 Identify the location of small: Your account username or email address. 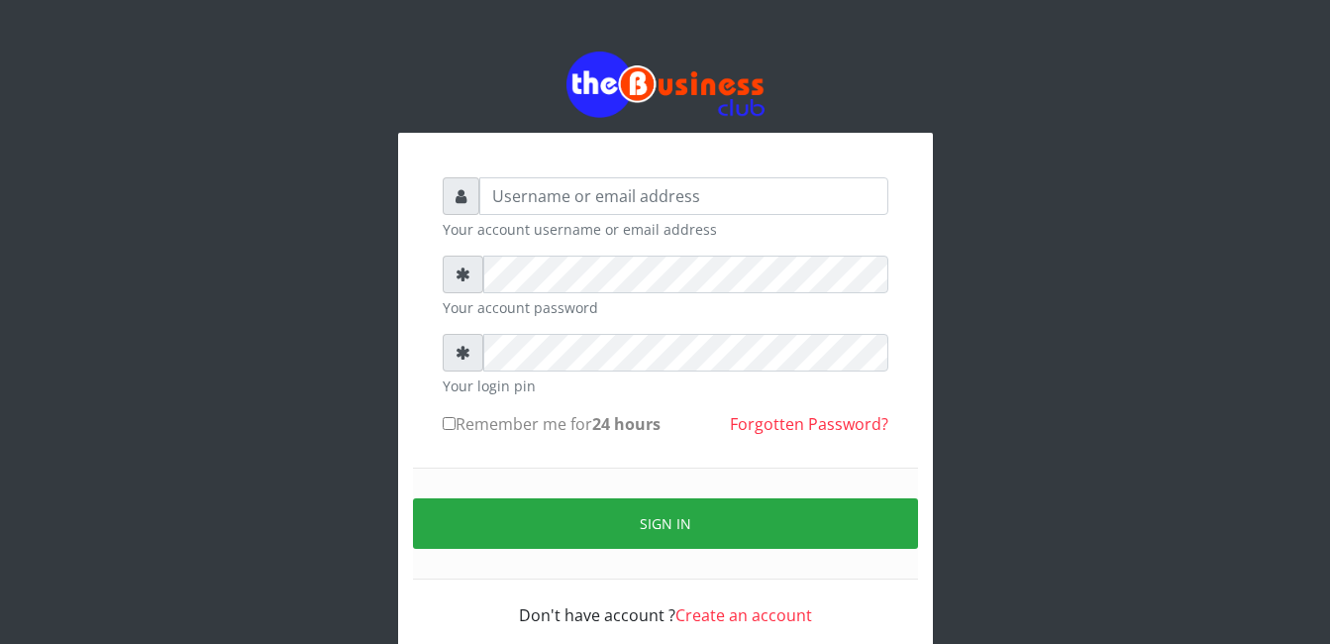
(665, 229).